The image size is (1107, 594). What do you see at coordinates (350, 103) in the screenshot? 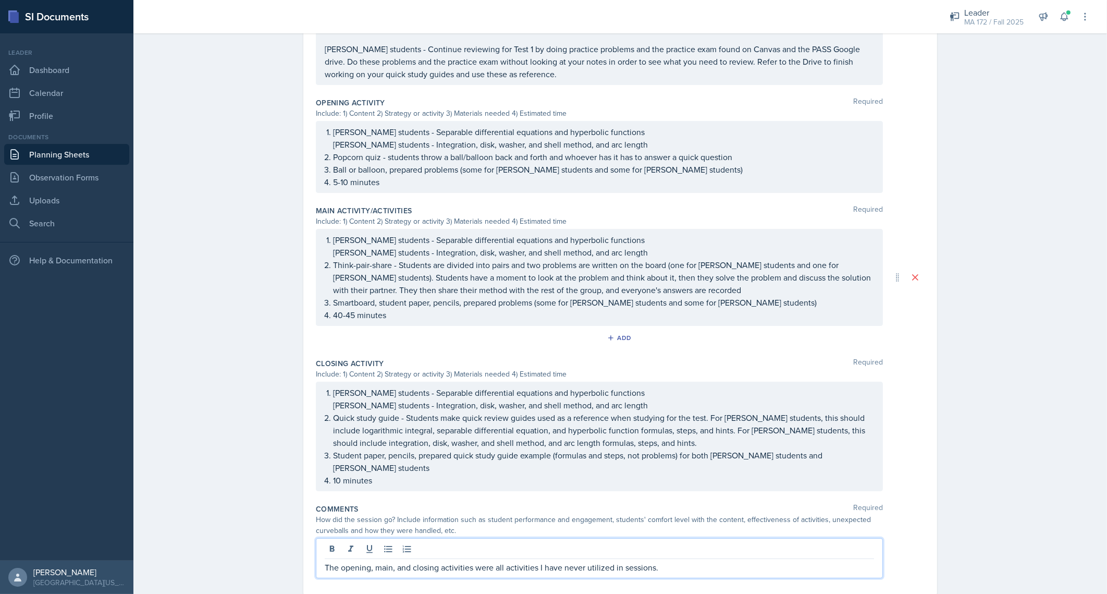
I see `label: Opening Activity` at bounding box center [350, 103].